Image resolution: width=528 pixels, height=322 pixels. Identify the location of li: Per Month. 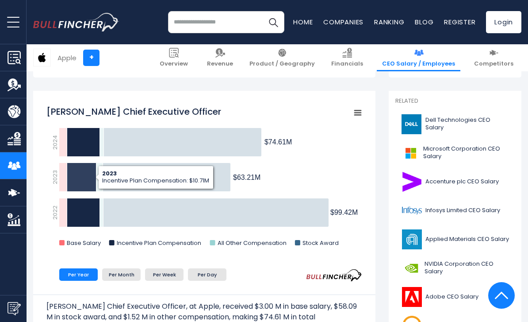
(121, 274).